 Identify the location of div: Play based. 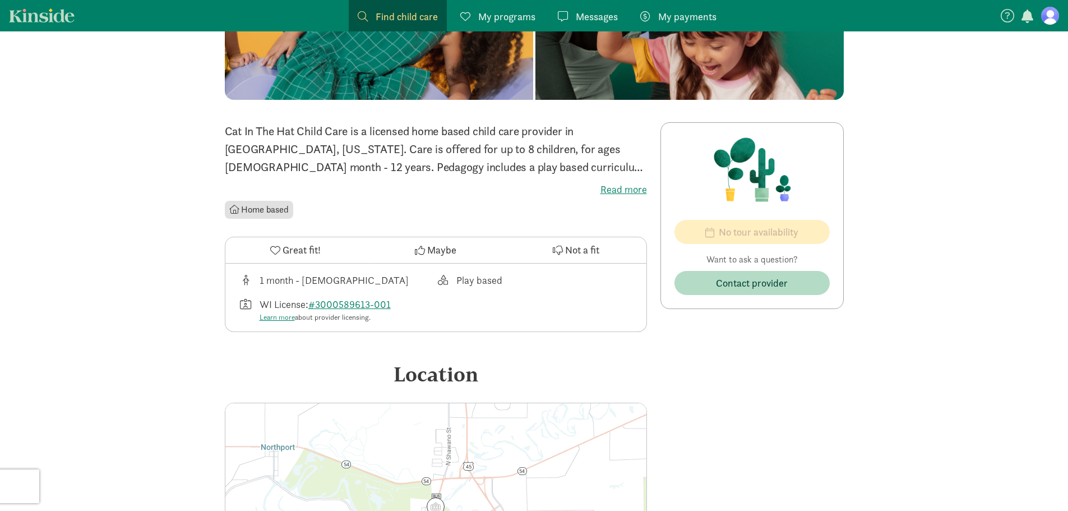
(479, 280).